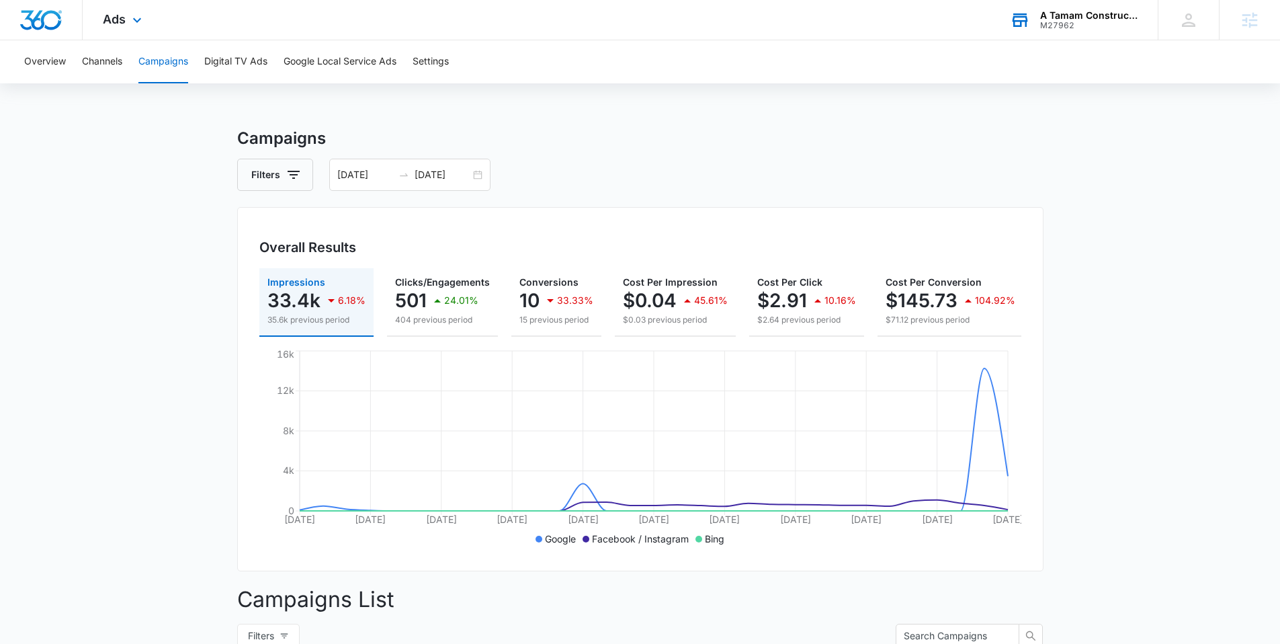  Describe the element at coordinates (711, 300) in the screenshot. I see `p: 45.61%` at that location.